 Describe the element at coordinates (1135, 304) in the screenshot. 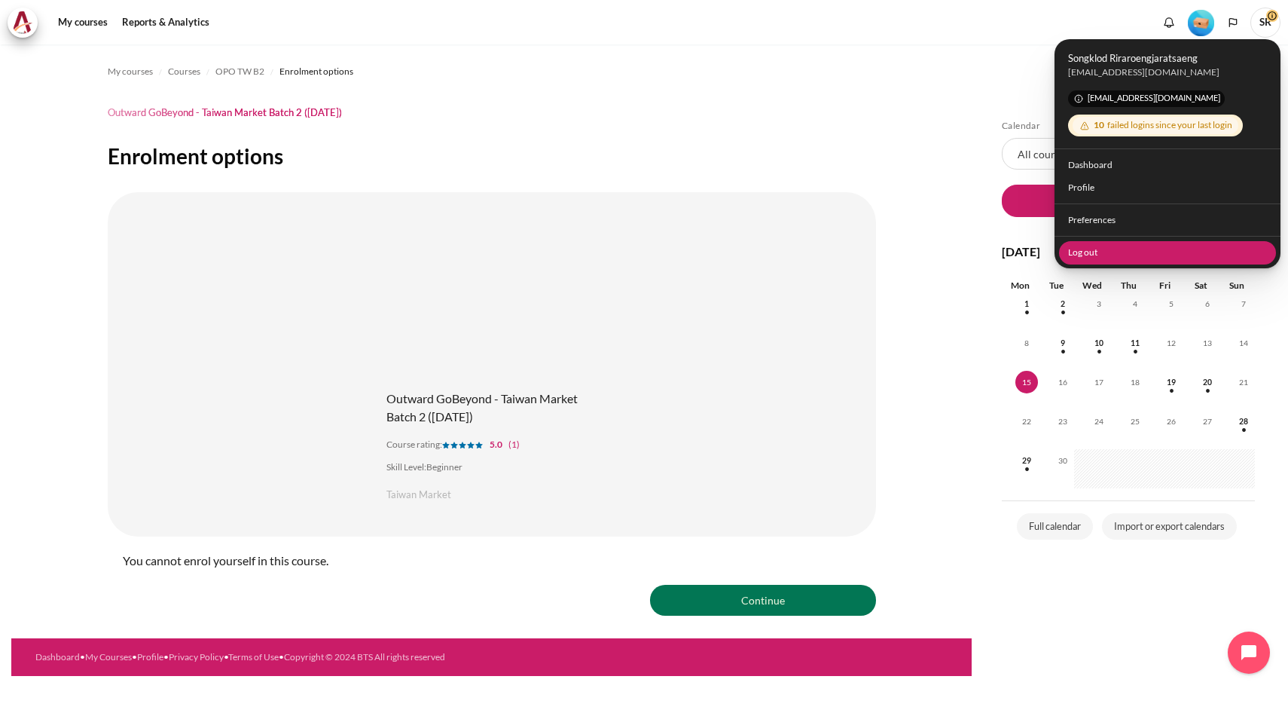

I see `span: 4` at that location.